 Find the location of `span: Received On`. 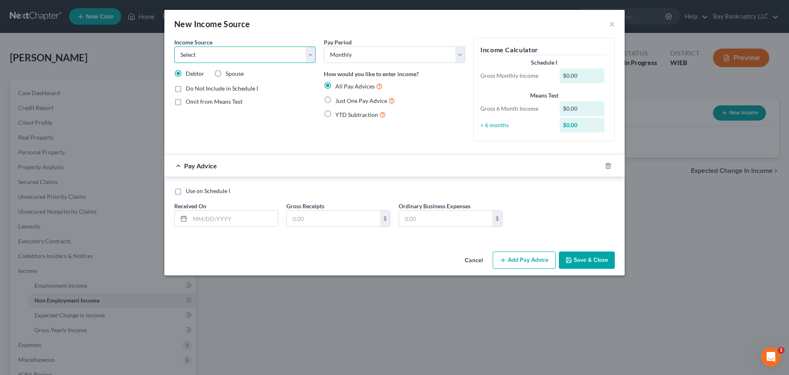

span: Received On is located at coordinates (190, 206).